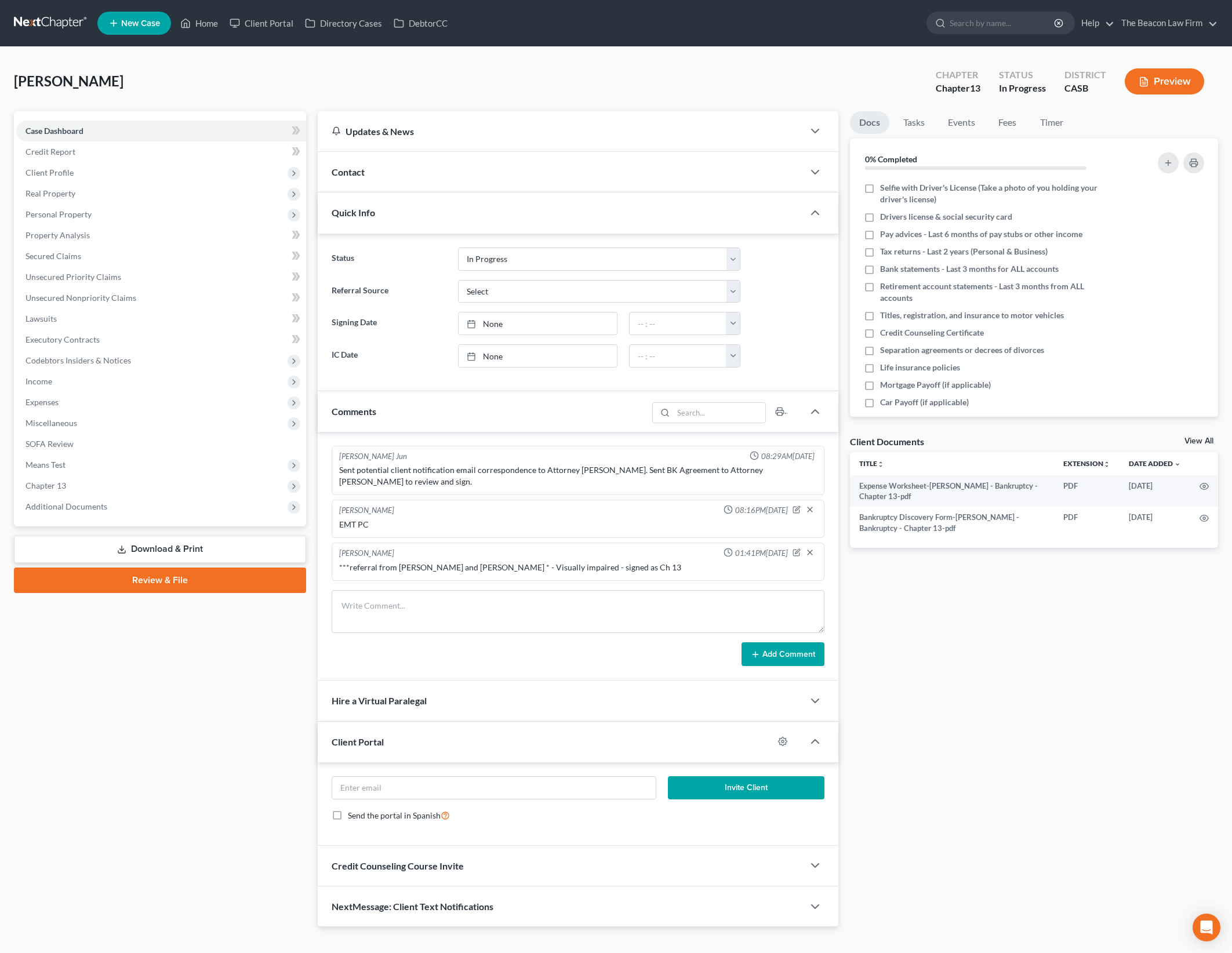  I want to click on label: Signing Date, so click(388, 323).